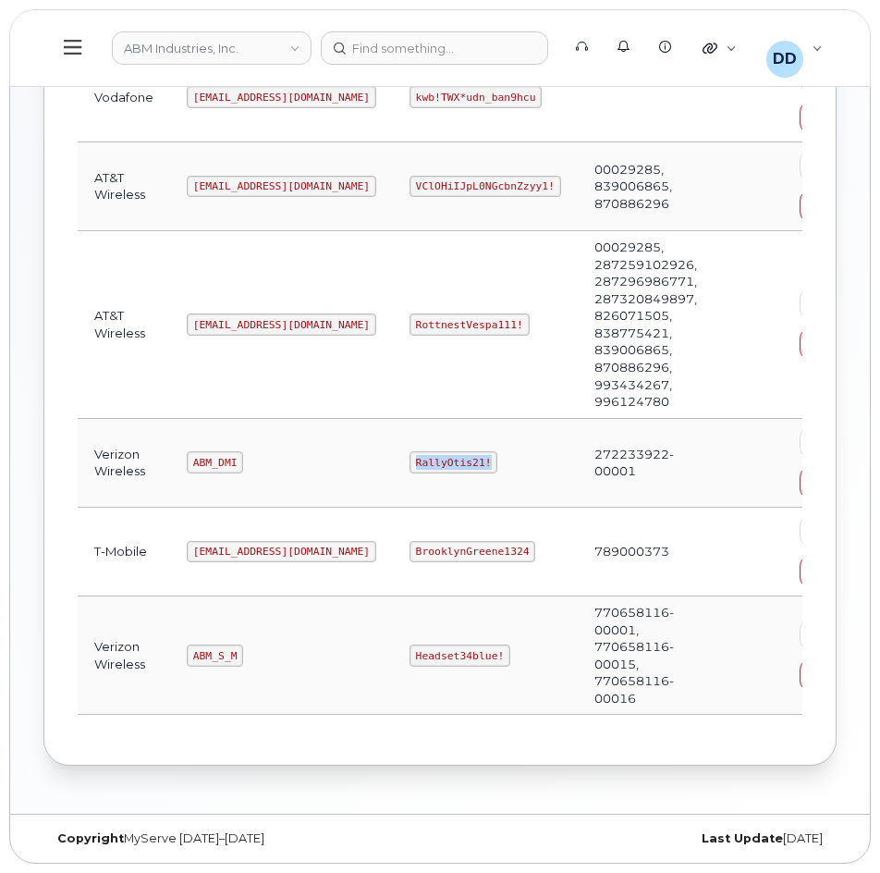  What do you see at coordinates (645, 552) in the screenshot?
I see `td: 789000373` at bounding box center [645, 552].